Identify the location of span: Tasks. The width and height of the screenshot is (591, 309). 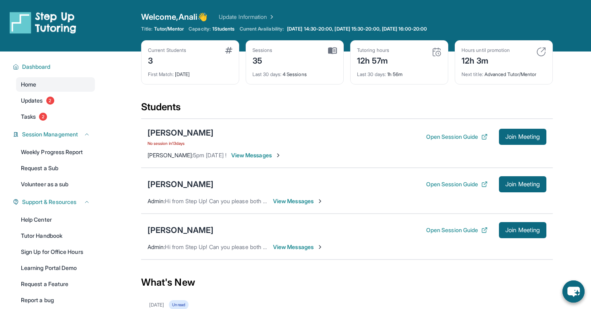
(28, 117).